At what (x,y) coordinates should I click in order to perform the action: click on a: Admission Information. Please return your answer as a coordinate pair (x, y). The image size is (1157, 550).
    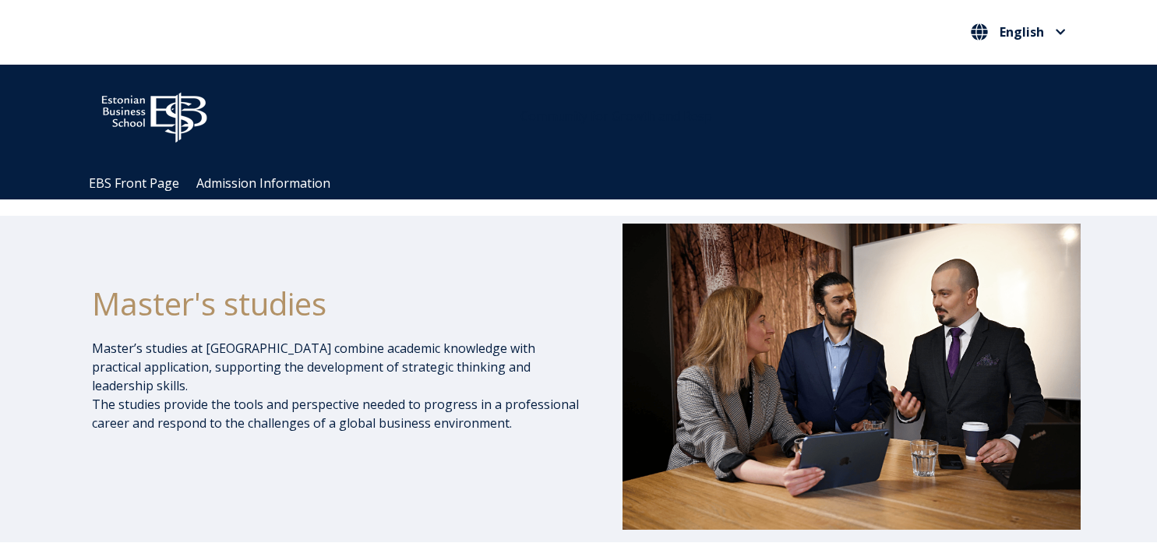
    Looking at the image, I should click on (263, 183).